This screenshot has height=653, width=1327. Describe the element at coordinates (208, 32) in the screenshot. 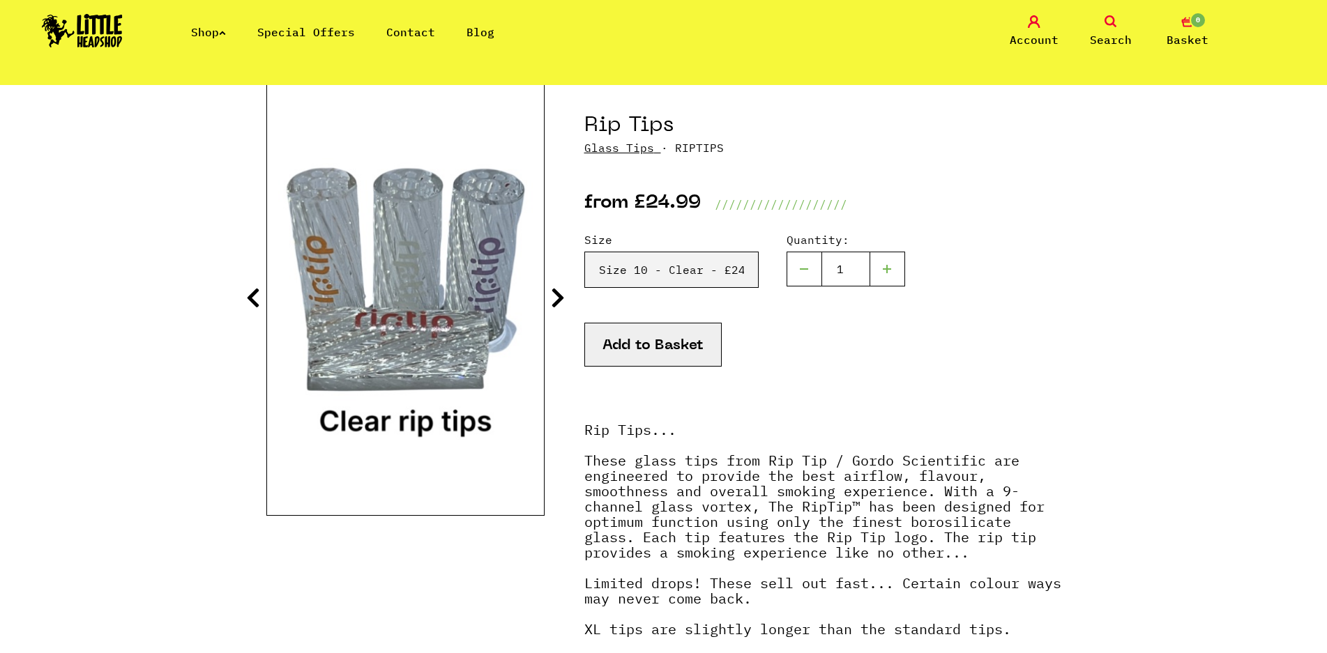

I see `a: Shop` at that location.